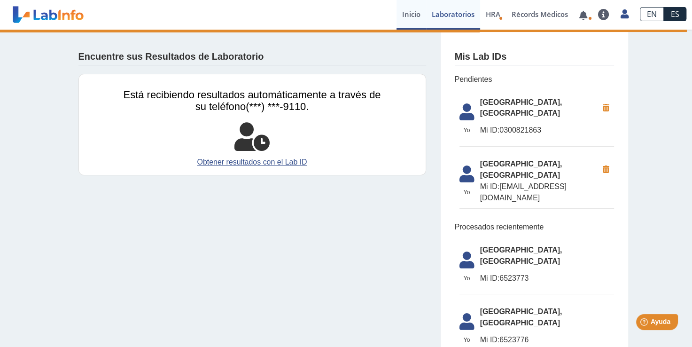 The height and width of the screenshot is (347, 692). Describe the element at coordinates (675, 14) in the screenshot. I see `a: ES` at that location.